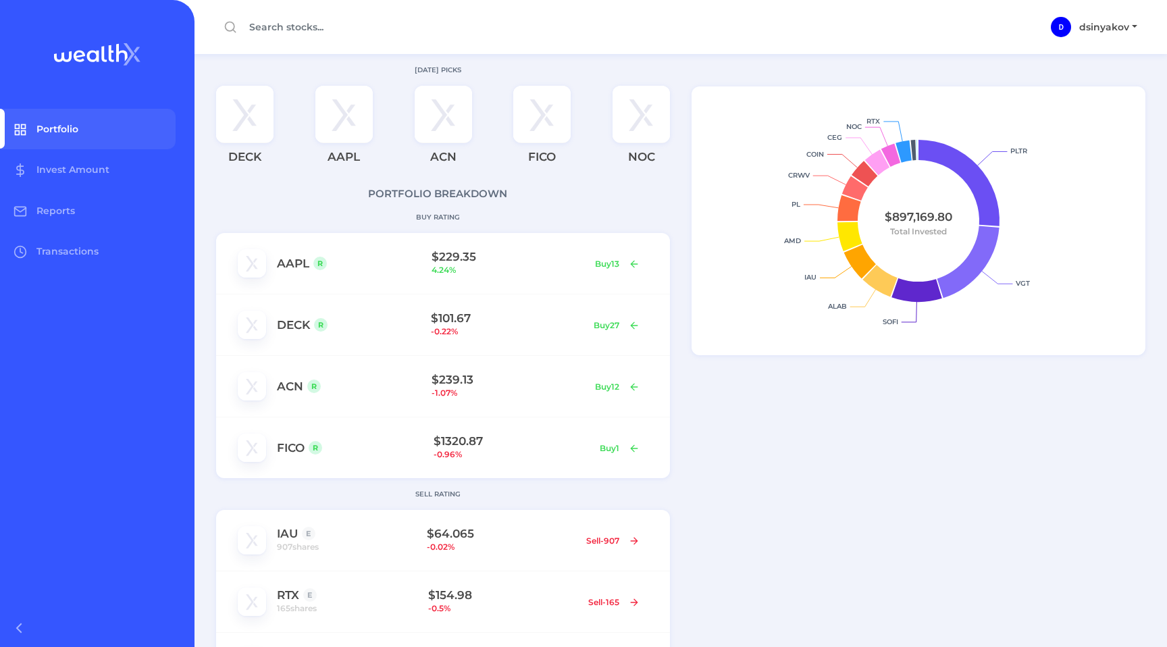  I want to click on p: NOC, so click(642, 157).